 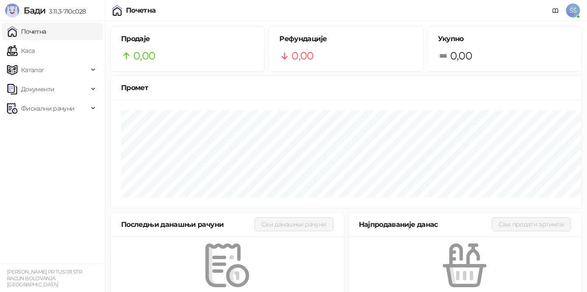 I want to click on div: Почетна, so click(x=141, y=10).